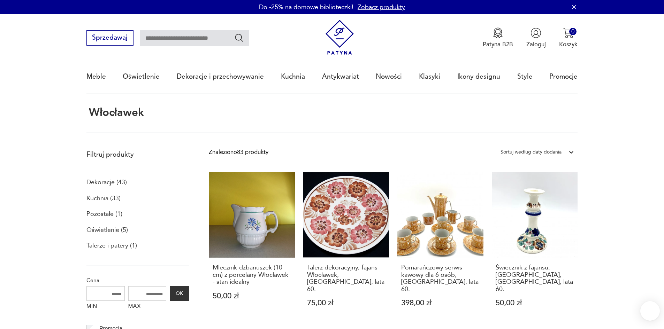 This screenshot has height=329, width=664. Describe the element at coordinates (112, 246) in the screenshot. I see `a: Talerze i patery (1)` at that location.